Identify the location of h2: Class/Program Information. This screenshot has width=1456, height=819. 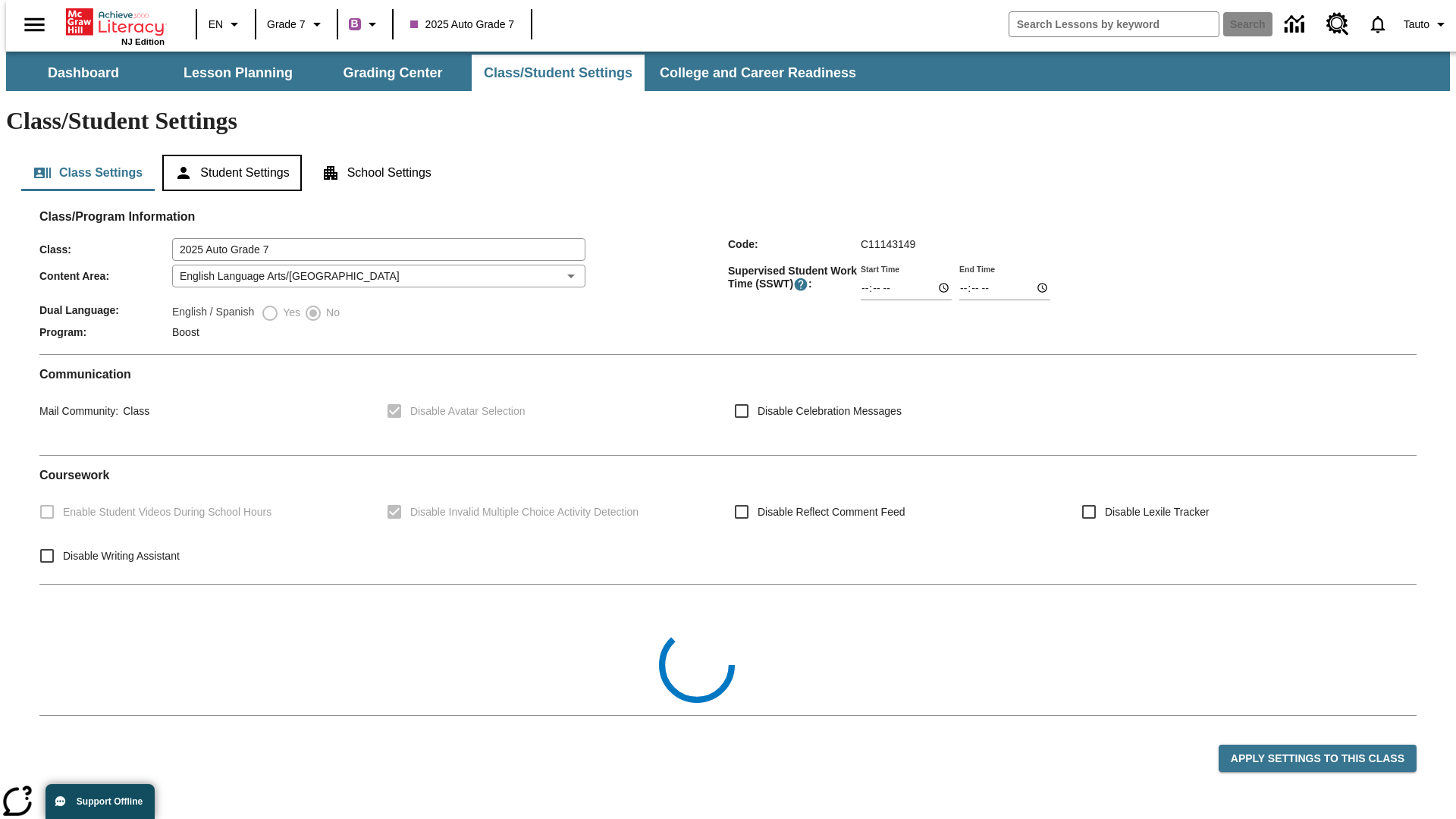
(728, 216).